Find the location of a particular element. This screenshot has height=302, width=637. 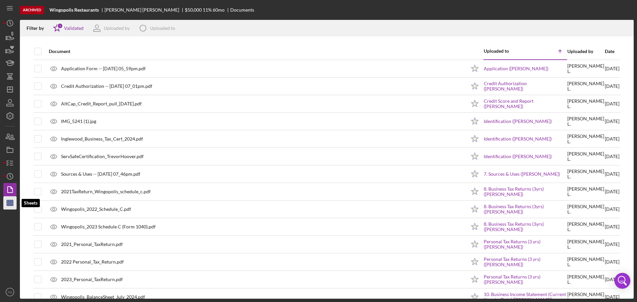

div: 2021_Personal_TaxReturn.pdf is located at coordinates (92, 244).